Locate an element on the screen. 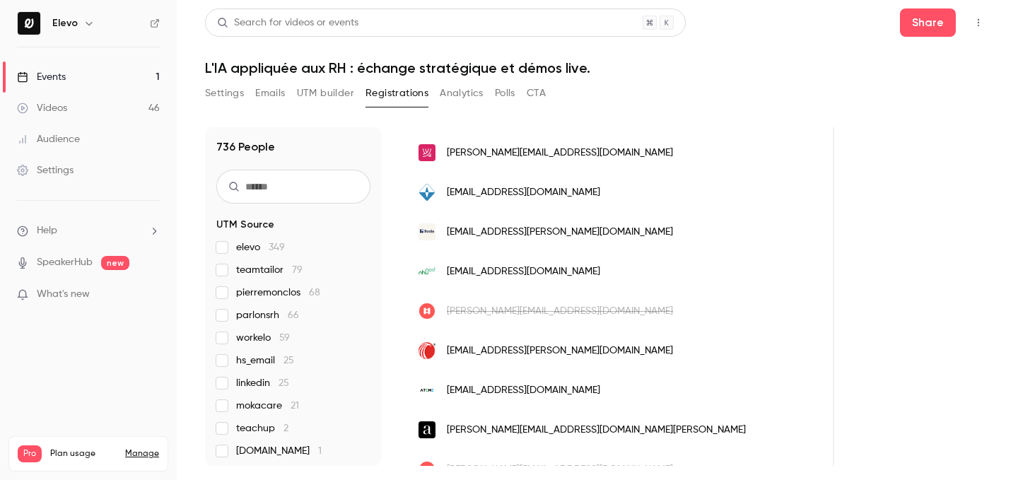 The width and height of the screenshot is (1018, 480). button: Analytics is located at coordinates (462, 93).